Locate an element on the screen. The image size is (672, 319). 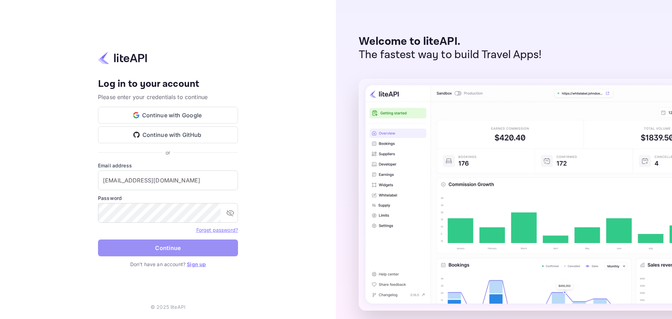
a: Sign up is located at coordinates (196, 264).